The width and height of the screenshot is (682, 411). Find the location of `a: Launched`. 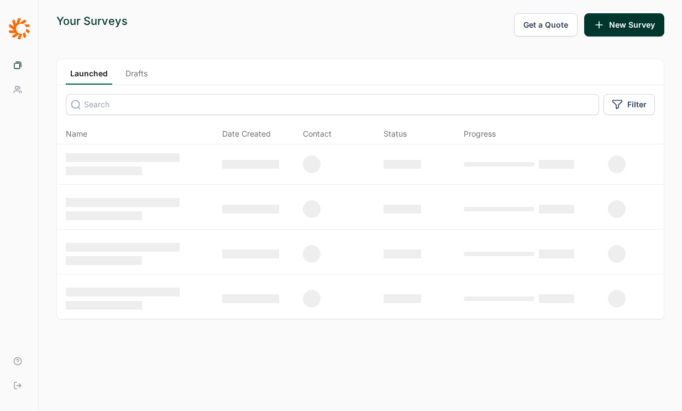

a: Launched is located at coordinates (89, 76).